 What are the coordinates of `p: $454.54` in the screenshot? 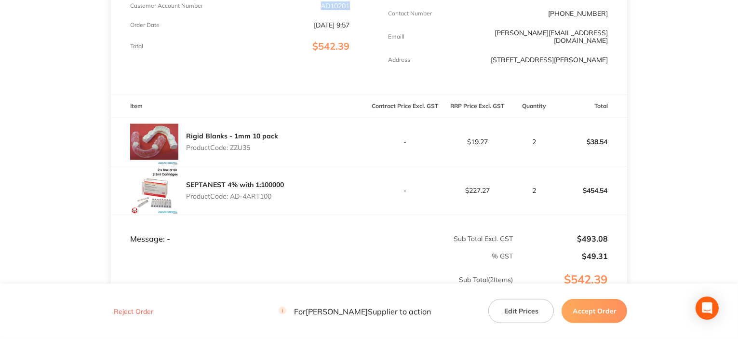 It's located at (591, 190).